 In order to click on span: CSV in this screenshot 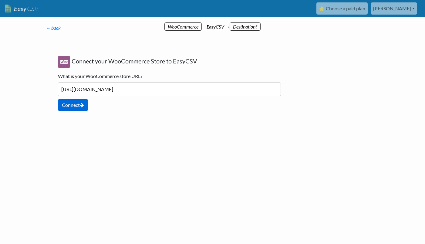, I will do `click(32, 8)`.